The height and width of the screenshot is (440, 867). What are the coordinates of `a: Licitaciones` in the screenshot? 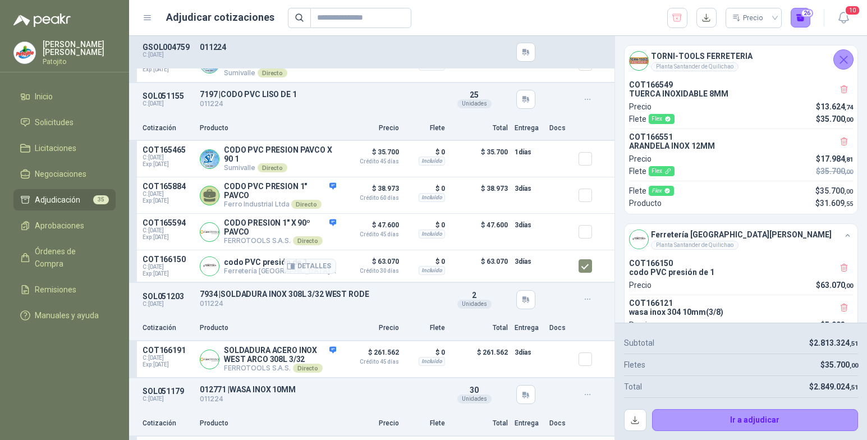 It's located at (65, 148).